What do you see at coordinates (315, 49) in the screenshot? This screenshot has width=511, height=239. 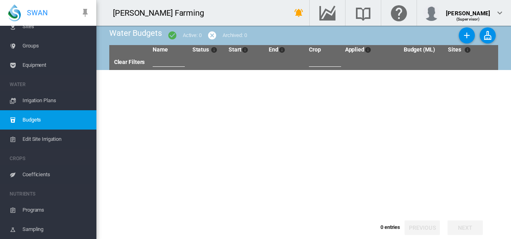 I see `a: Crop` at bounding box center [315, 49].